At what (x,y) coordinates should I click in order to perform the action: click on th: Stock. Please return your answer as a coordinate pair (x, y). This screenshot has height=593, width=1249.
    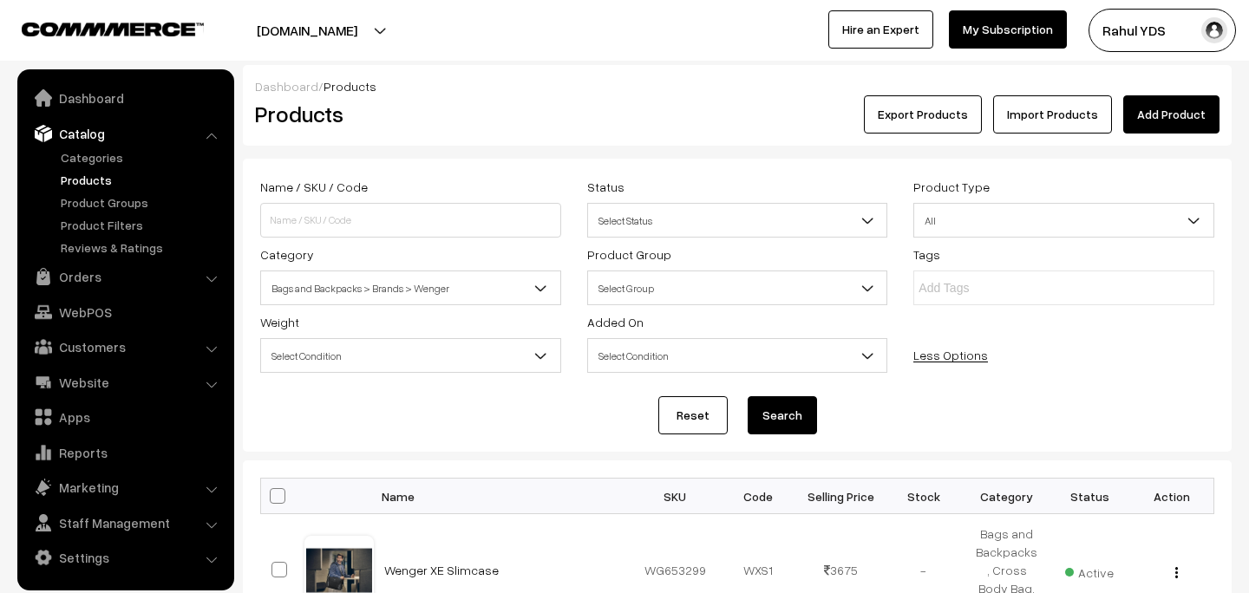
    Looking at the image, I should click on (924, 496).